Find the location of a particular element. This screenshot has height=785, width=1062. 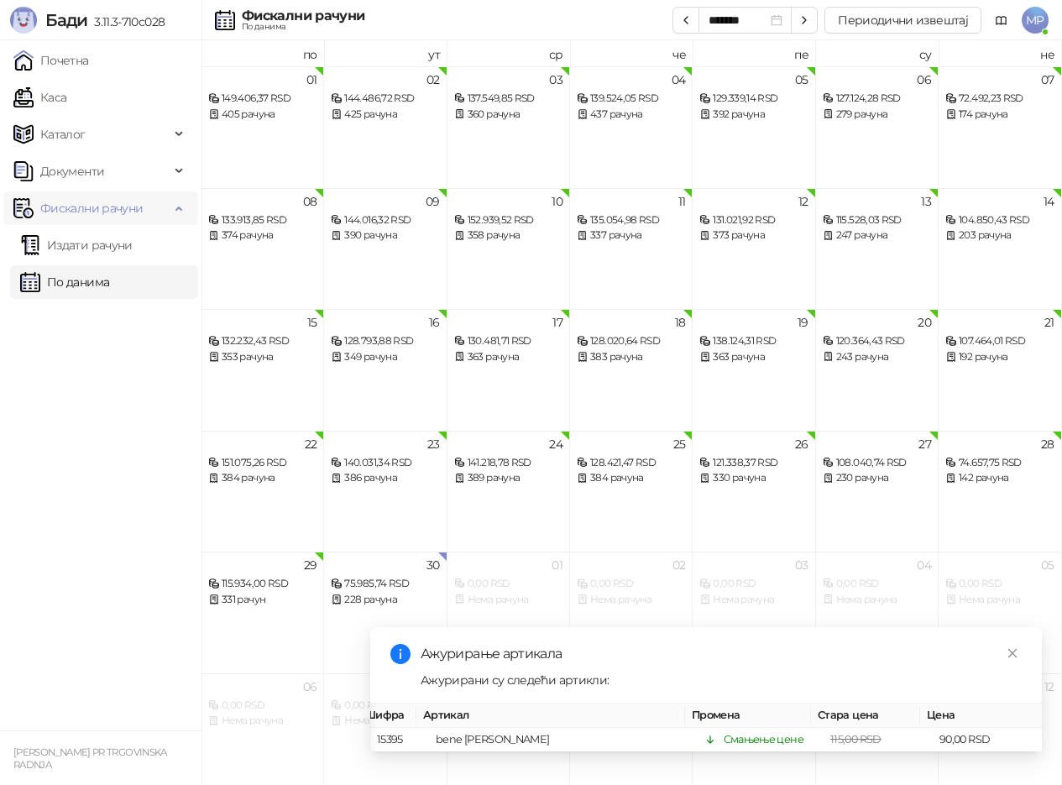

span: 3.11.3-710c028 is located at coordinates (126, 22).